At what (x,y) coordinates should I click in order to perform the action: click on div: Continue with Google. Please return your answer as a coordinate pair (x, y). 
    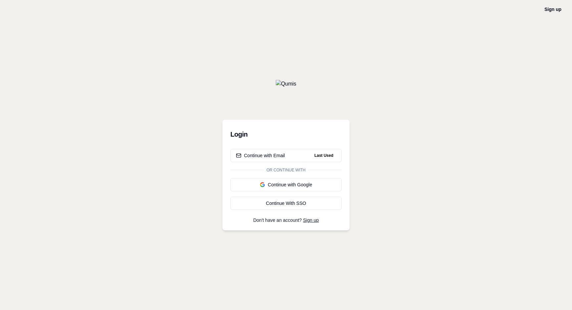
    Looking at the image, I should click on (286, 184).